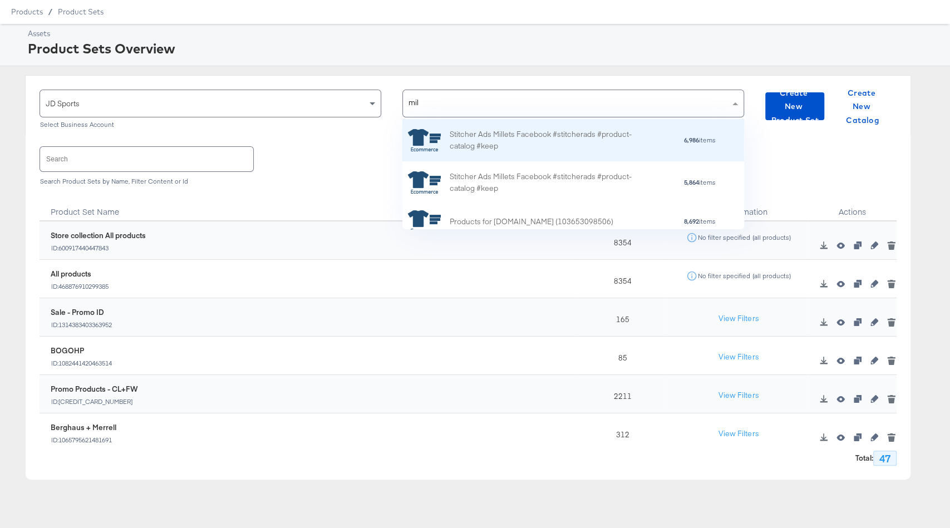 The height and width of the screenshot is (528, 950). What do you see at coordinates (81, 324) in the screenshot?
I see `div: ID: 1314383403363952` at bounding box center [81, 324].